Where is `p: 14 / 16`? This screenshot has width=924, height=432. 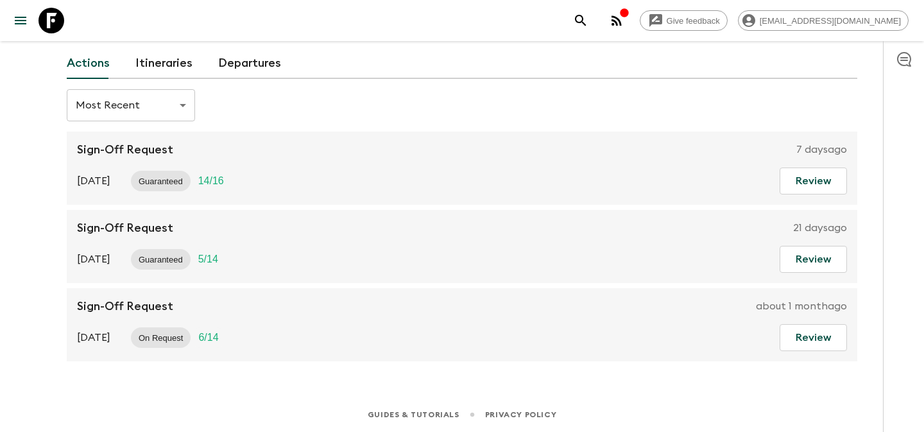
p: 14 / 16 is located at coordinates (211, 181).